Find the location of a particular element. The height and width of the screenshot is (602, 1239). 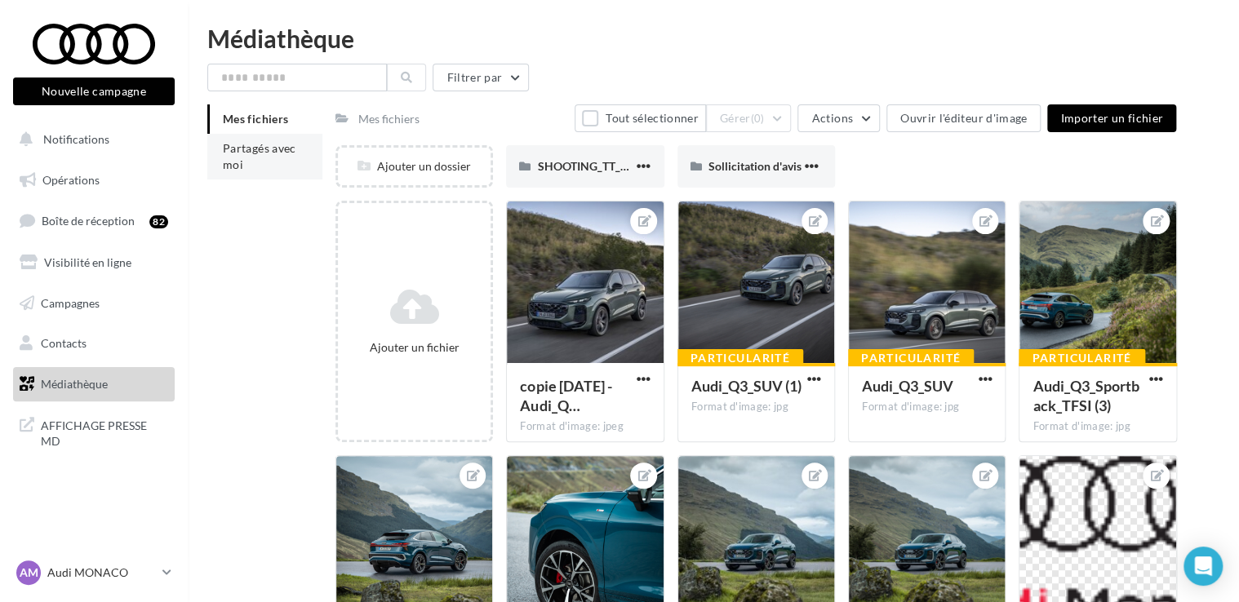

span: Opérations is located at coordinates (71, 180).